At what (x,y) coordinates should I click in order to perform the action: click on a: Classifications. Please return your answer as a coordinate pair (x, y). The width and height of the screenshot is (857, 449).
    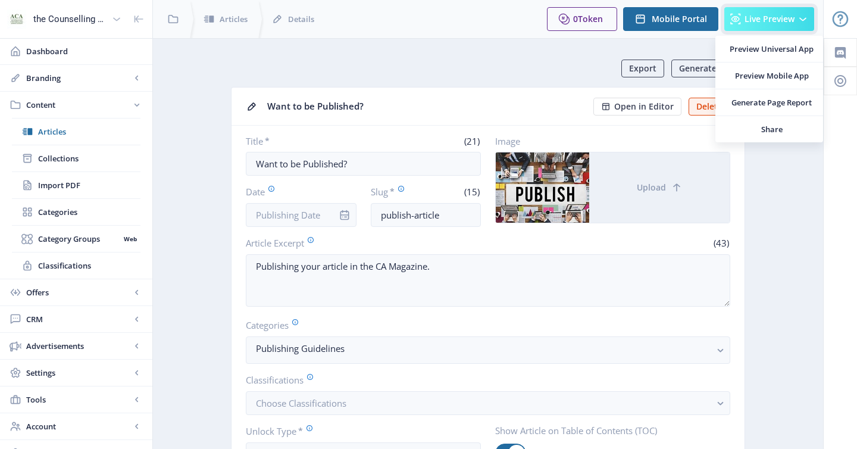
    Looking at the image, I should click on (76, 265).